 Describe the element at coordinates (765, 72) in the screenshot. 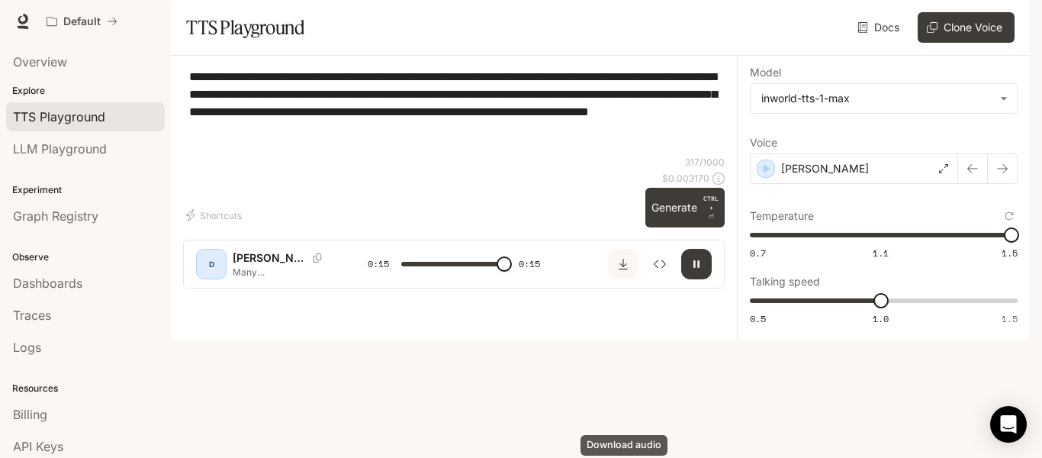

I see `p: Model` at that location.